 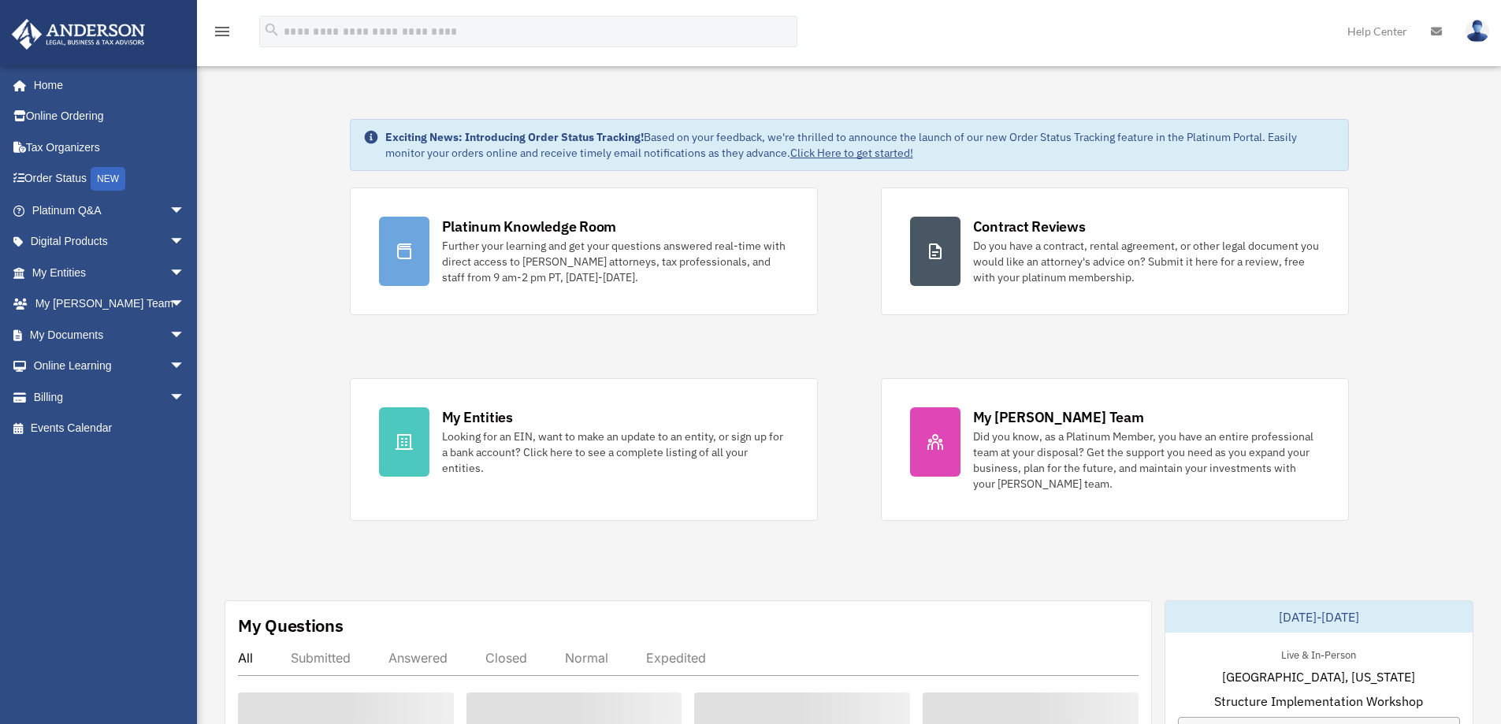 I want to click on div: Do you have a contract, rental agreement, or other legal document you would like an attorney's ad..., so click(x=1146, y=262).